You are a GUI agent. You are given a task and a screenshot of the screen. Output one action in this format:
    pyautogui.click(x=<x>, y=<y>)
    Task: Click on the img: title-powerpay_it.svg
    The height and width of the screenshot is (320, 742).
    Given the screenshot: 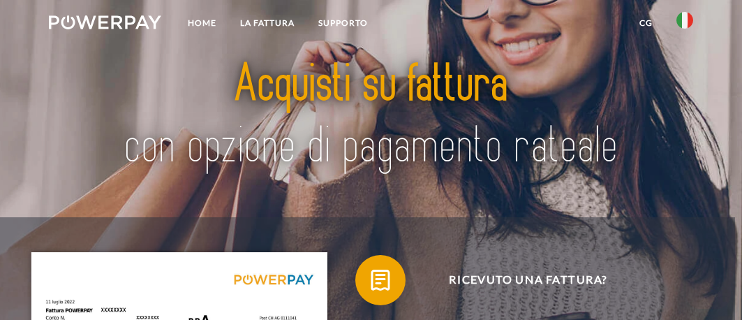 What is the action you would take?
    pyautogui.click(x=371, y=116)
    